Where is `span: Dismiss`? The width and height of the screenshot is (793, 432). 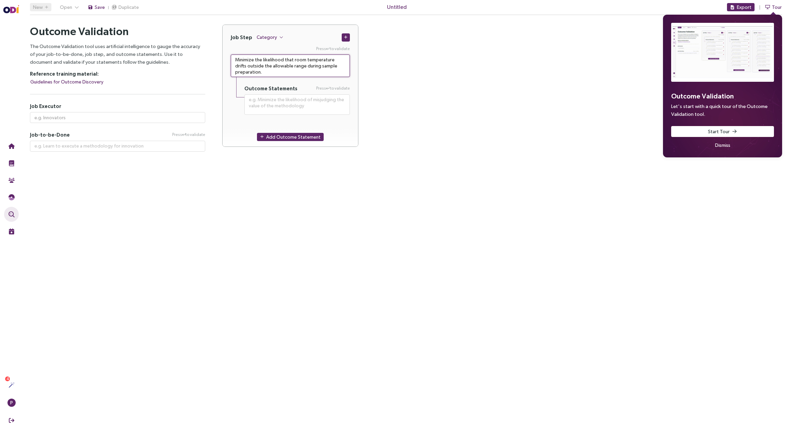
span: Dismiss is located at coordinates (723, 145).